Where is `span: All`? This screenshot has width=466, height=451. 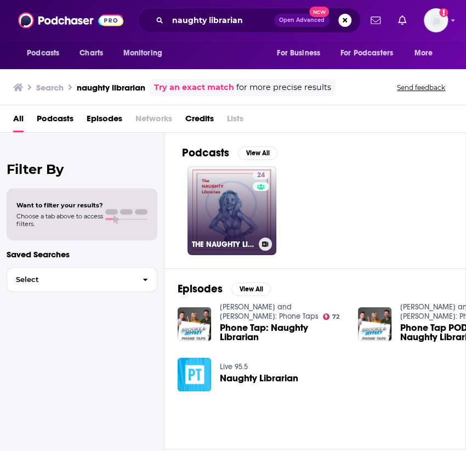
span: All is located at coordinates (18, 121).